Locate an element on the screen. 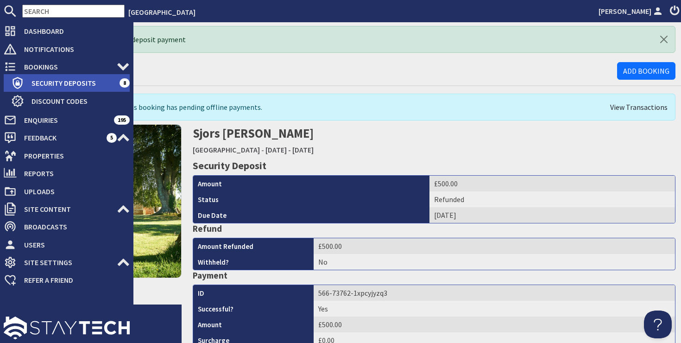 This screenshot has width=681, height=343. a: Refer a Friend is located at coordinates (67, 280).